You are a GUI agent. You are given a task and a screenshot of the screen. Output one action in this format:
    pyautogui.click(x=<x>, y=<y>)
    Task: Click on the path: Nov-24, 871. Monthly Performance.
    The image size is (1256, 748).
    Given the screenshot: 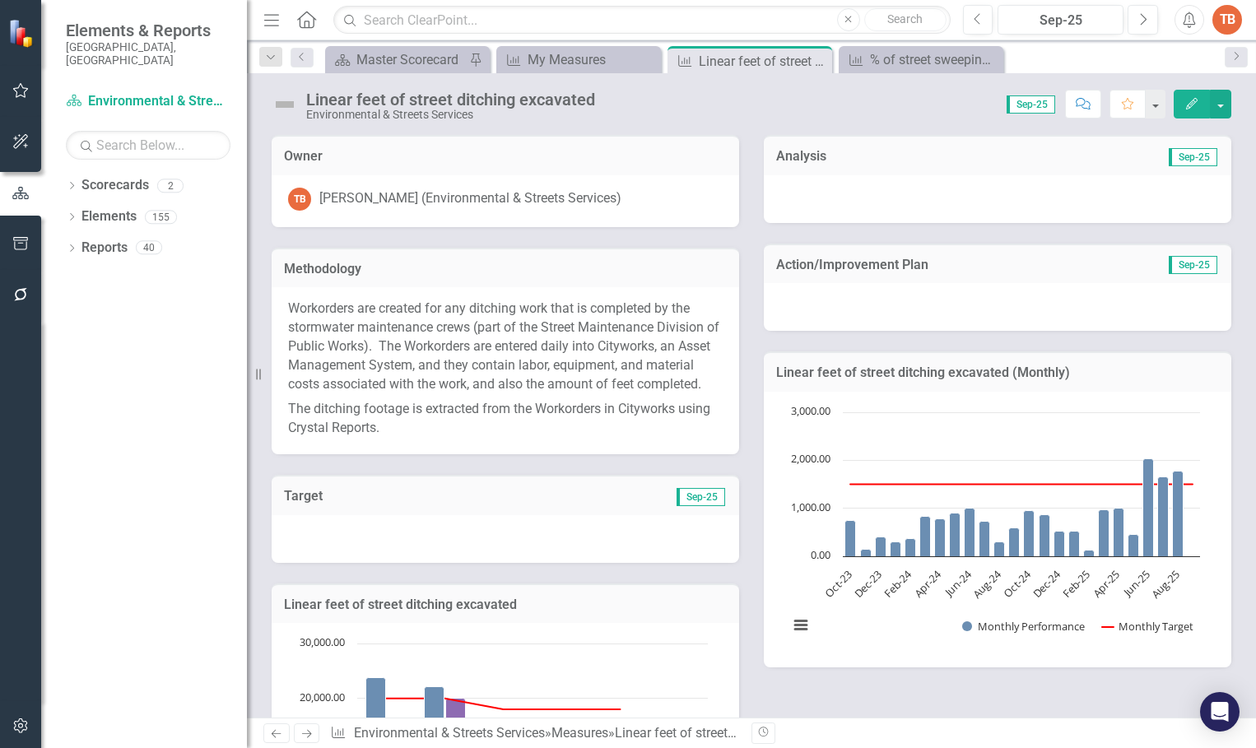 What is the action you would take?
    pyautogui.click(x=1045, y=535)
    